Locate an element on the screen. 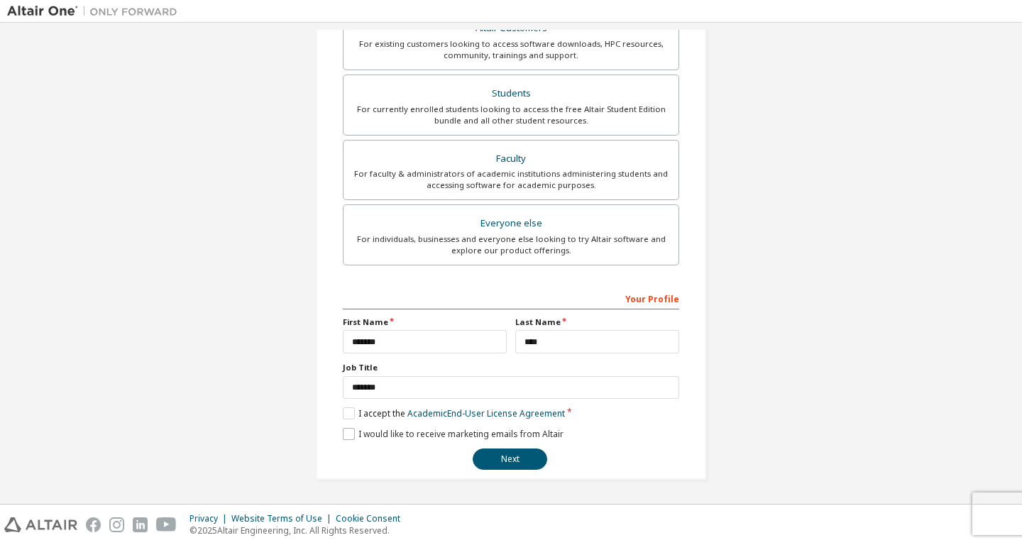 The height and width of the screenshot is (545, 1022). div: Website Terms of Use is located at coordinates (283, 519).